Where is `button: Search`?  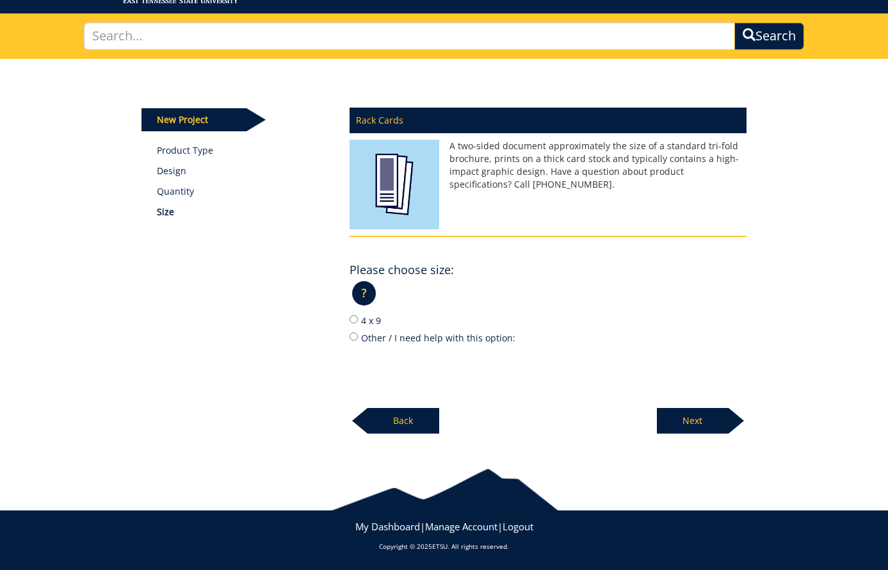
button: Search is located at coordinates (769, 36).